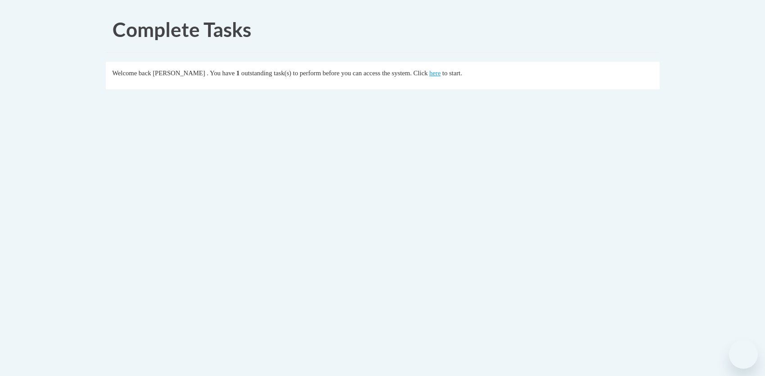 The image size is (765, 376). What do you see at coordinates (221, 73) in the screenshot?
I see `span: . You have` at bounding box center [221, 73].